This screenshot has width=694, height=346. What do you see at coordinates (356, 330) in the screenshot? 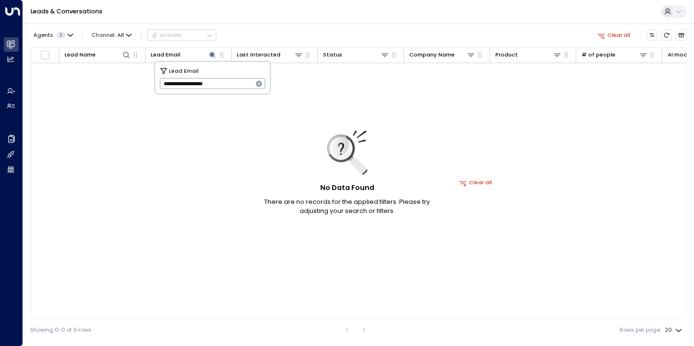
I see `nav: pagination navigation` at bounding box center [356, 330].